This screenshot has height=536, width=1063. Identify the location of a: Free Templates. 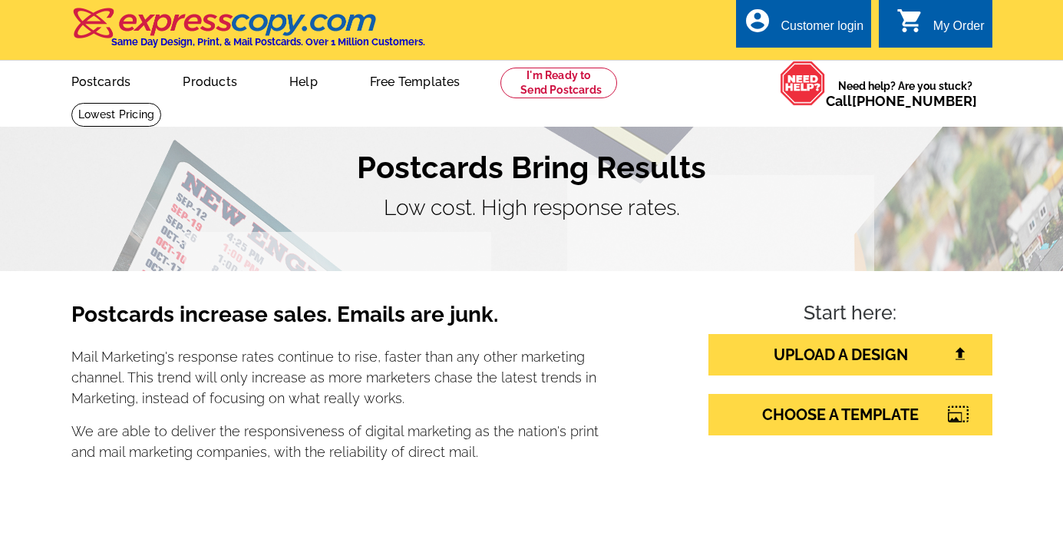
(415, 80).